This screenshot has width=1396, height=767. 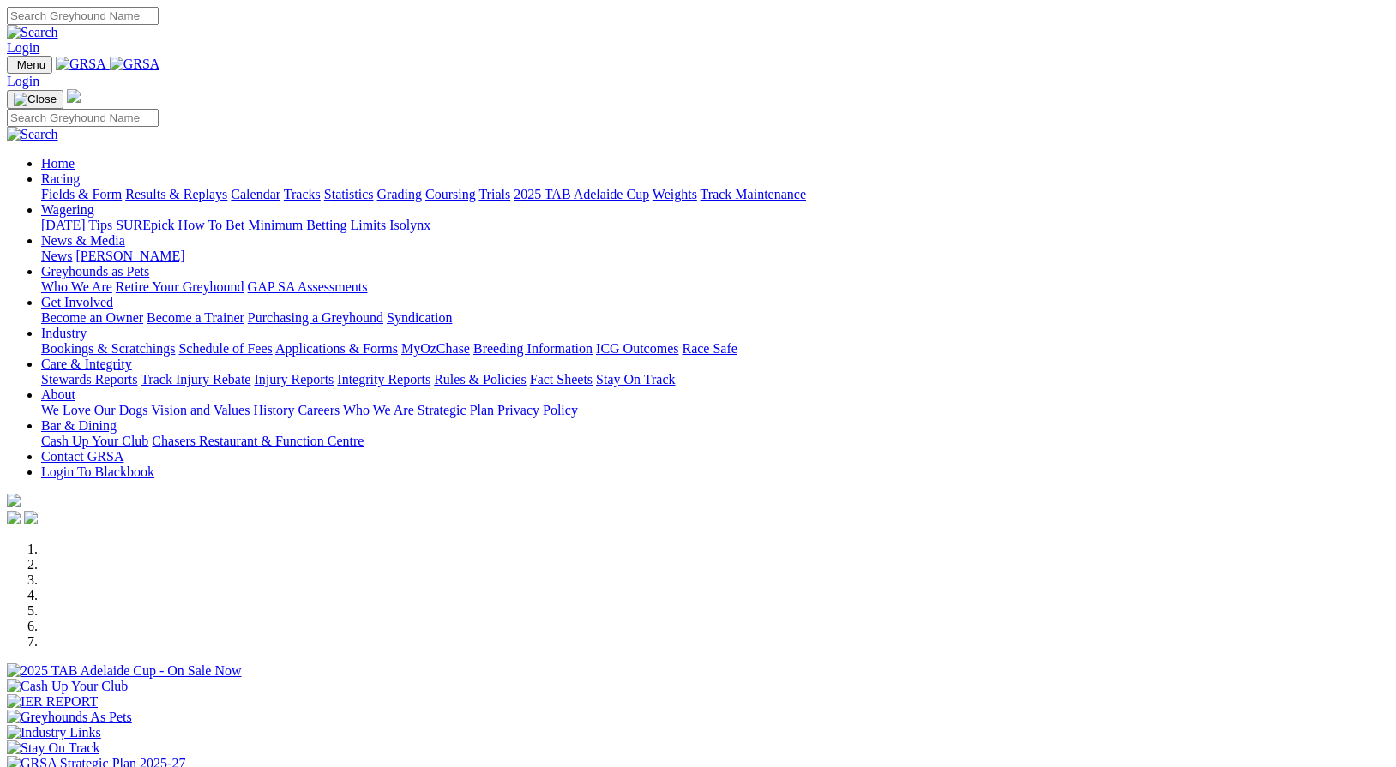 What do you see at coordinates (82, 456) in the screenshot?
I see `a: Contact GRSA` at bounding box center [82, 456].